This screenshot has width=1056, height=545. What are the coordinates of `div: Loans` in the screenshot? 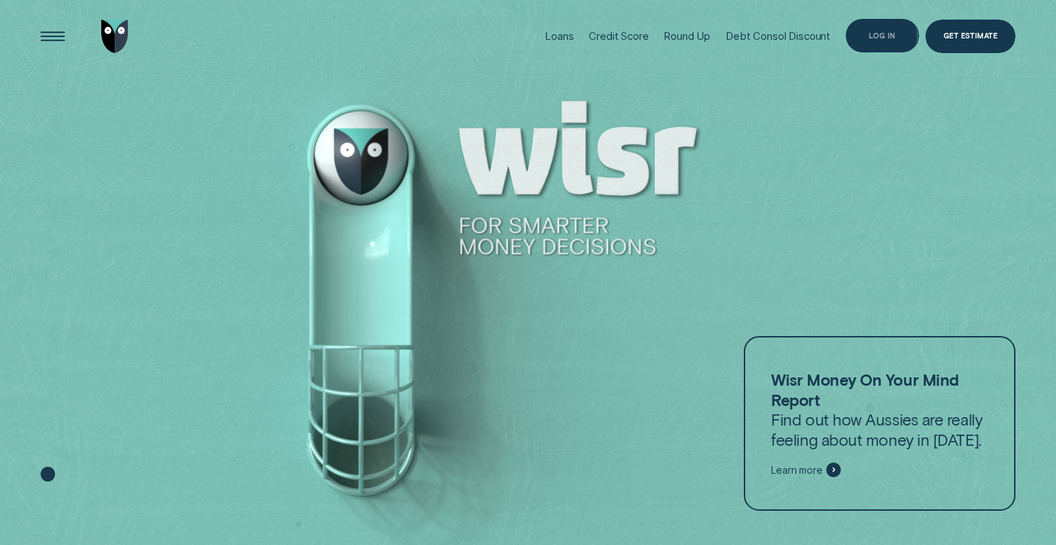 It's located at (559, 36).